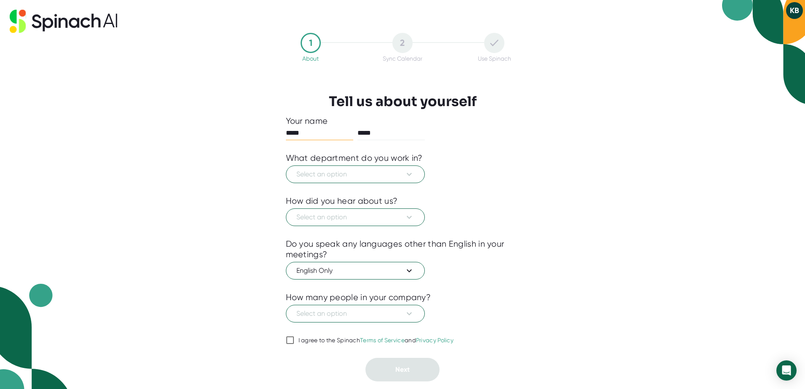 Image resolution: width=805 pixels, height=389 pixels. Describe the element at coordinates (402, 59) in the screenshot. I see `div: Sync Calendar` at that location.